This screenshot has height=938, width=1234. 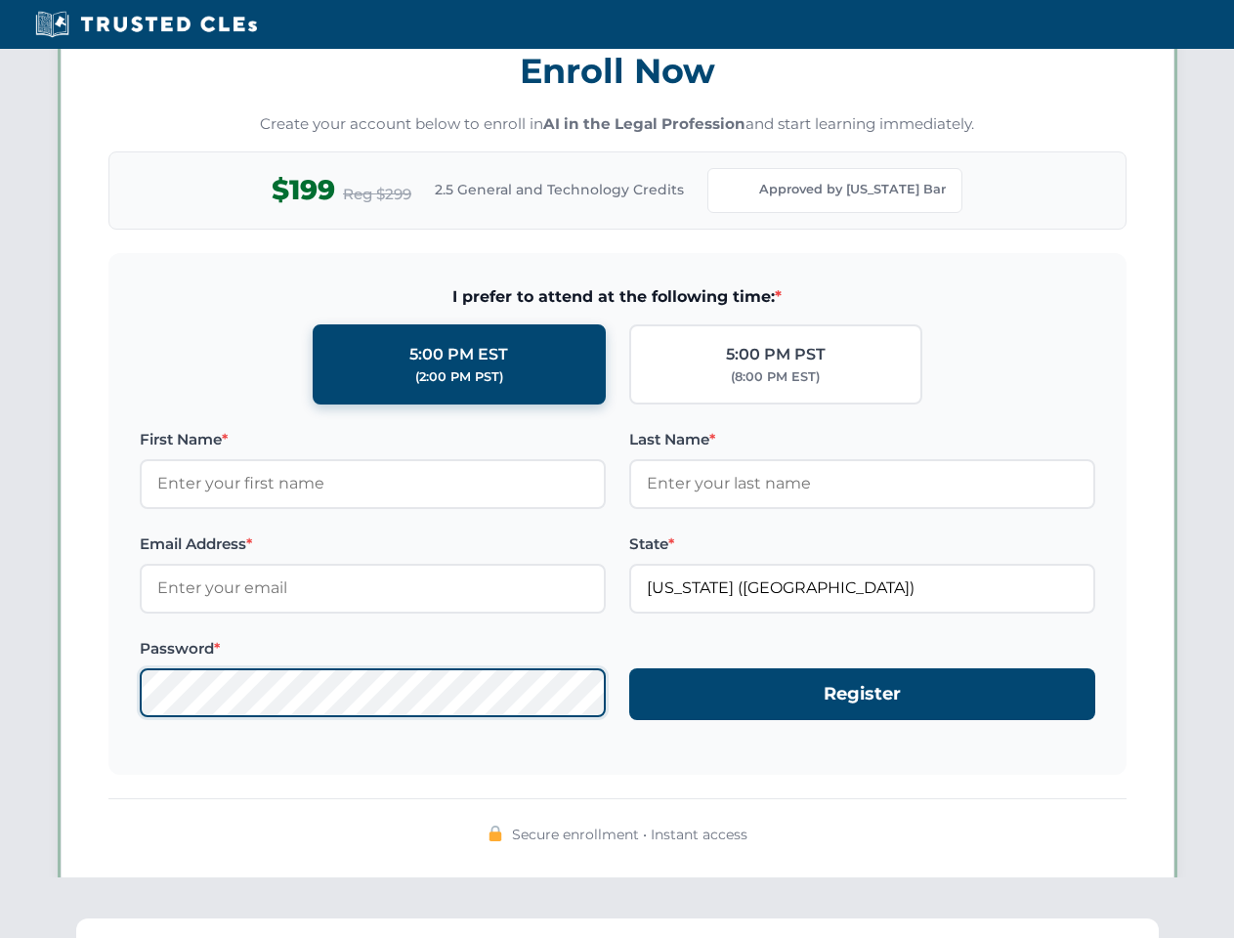 I want to click on input: Enter your last name, so click(x=862, y=484).